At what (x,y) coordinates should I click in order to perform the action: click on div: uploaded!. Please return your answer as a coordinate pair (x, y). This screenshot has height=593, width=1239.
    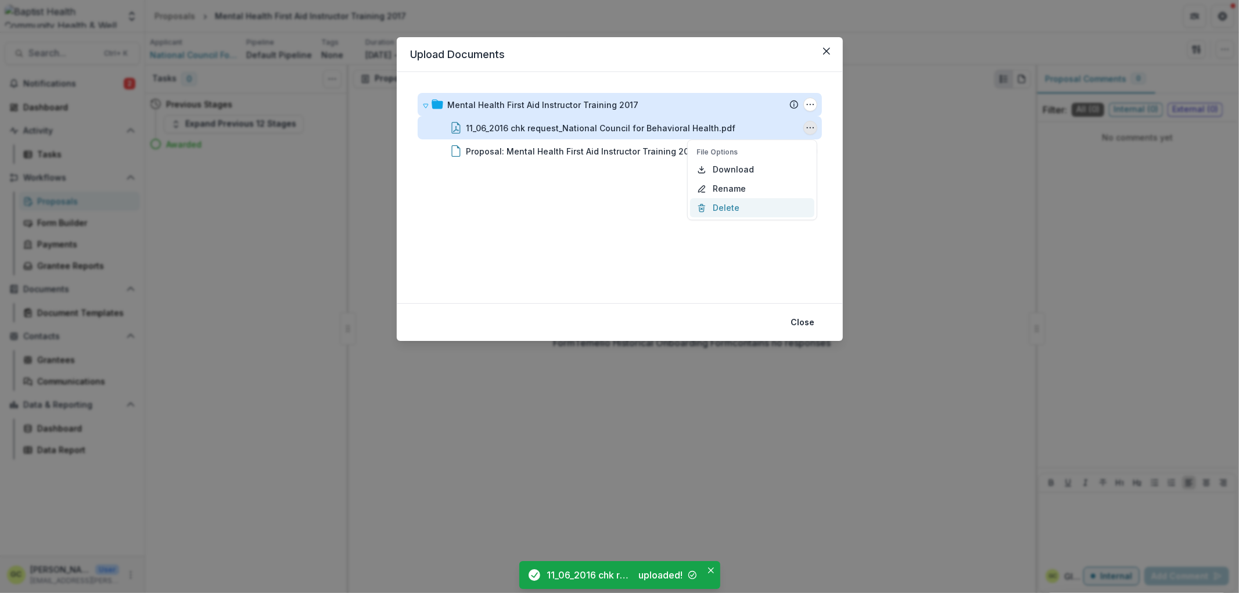
    Looking at the image, I should click on (661, 575).